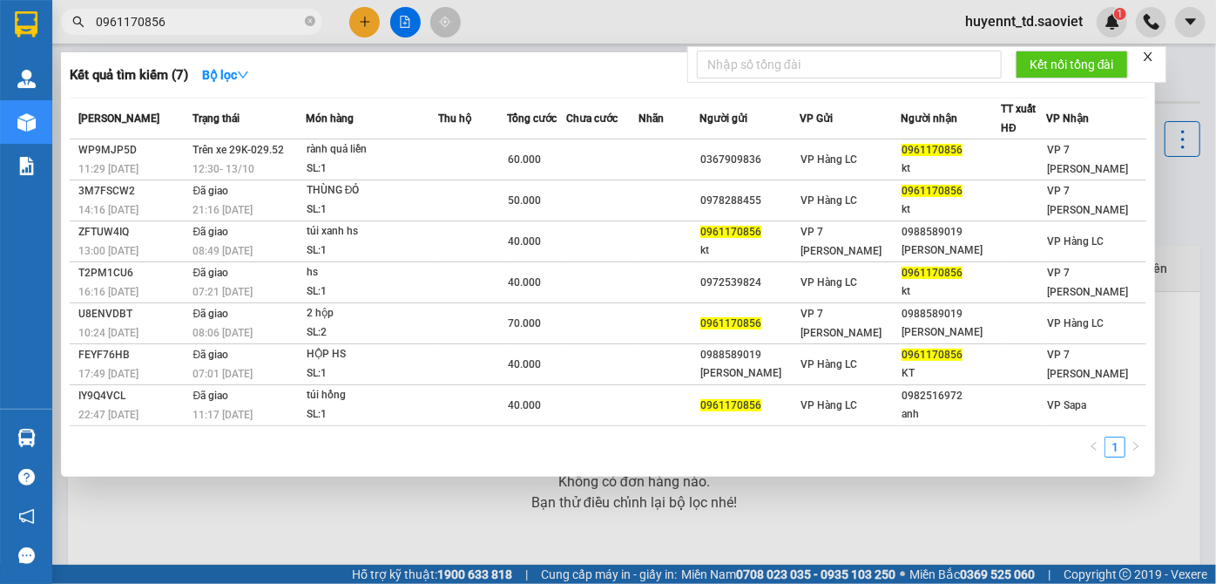  I want to click on strong: Bộ lọc, so click(226, 75).